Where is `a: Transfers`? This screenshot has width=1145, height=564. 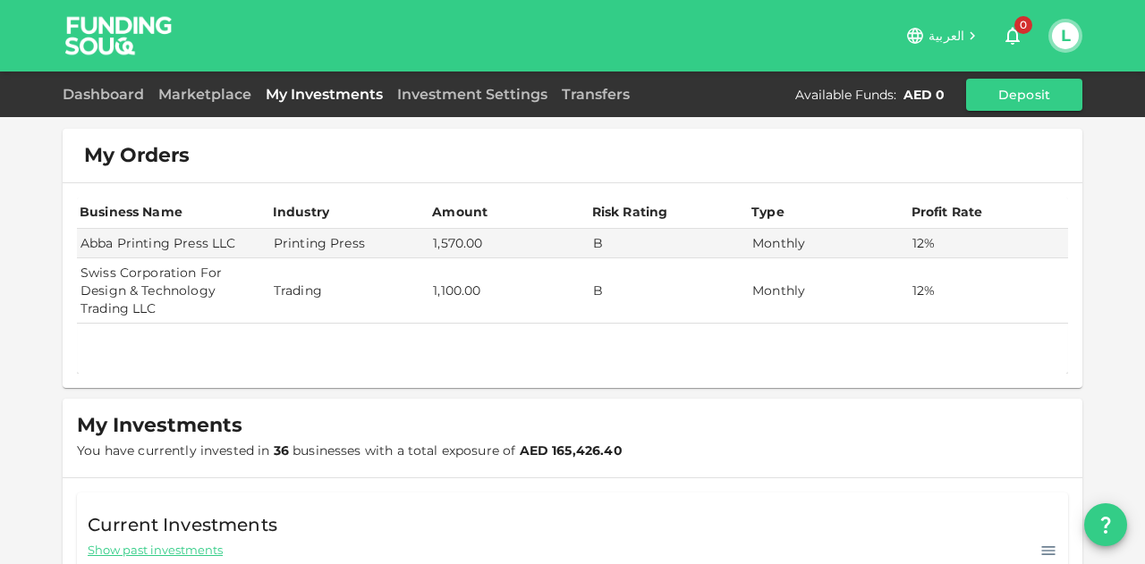 a: Transfers is located at coordinates (596, 94).